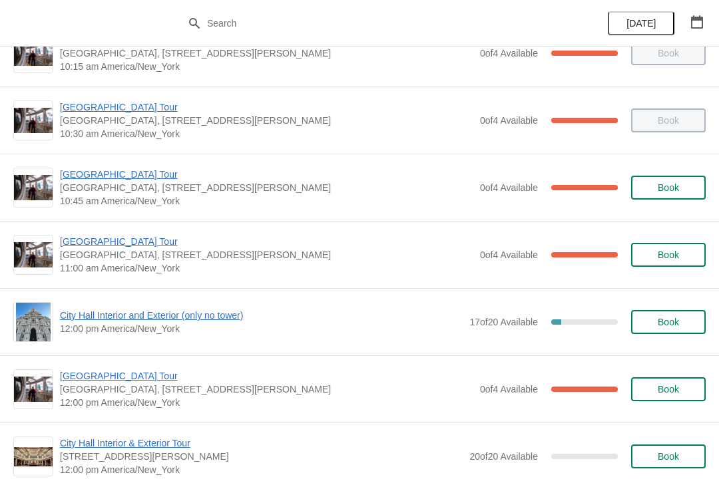 The width and height of the screenshot is (719, 489). Describe the element at coordinates (266, 268) in the screenshot. I see `span: 11:00 am America/New_York` at that location.